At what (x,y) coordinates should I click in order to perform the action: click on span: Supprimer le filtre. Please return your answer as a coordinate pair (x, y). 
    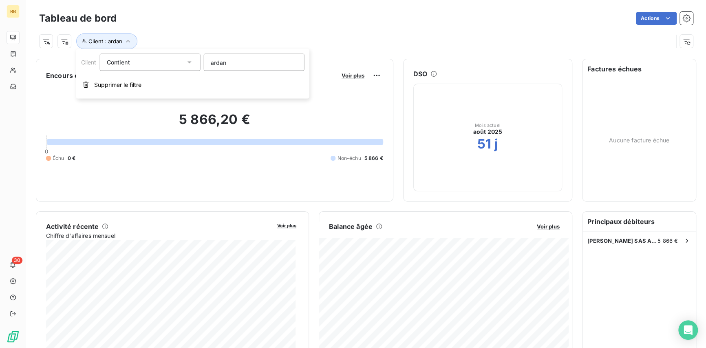
    Looking at the image, I should click on (118, 85).